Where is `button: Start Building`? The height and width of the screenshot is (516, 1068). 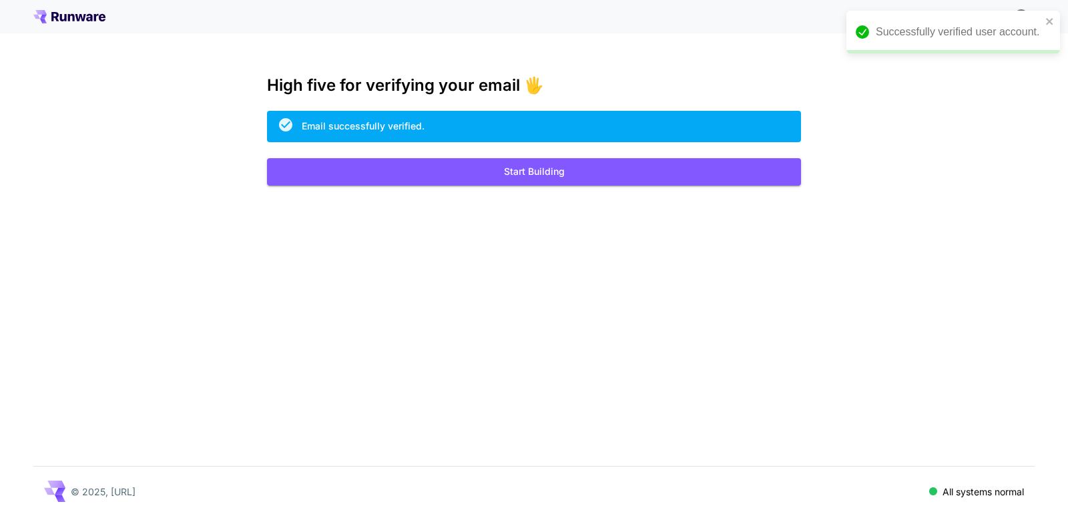
button: Start Building is located at coordinates (534, 172).